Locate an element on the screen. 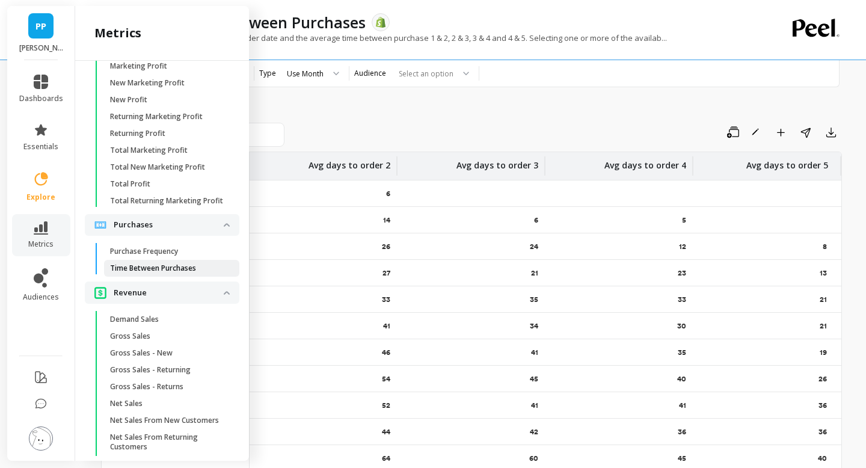  p: Returning Profit is located at coordinates (138, 133).